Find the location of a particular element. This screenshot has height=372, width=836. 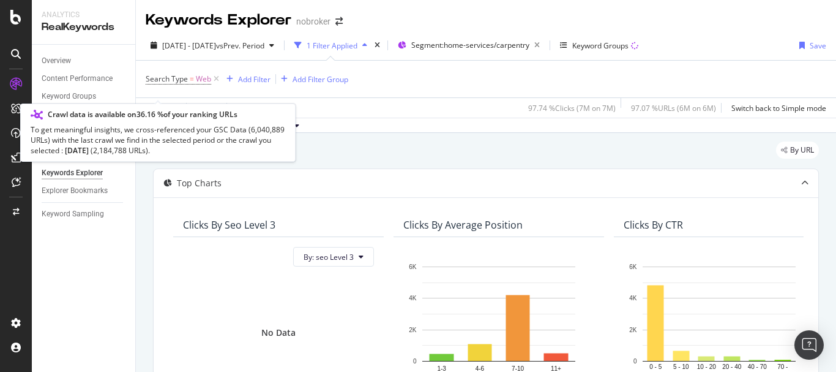

a: Content Performance is located at coordinates (84, 78).